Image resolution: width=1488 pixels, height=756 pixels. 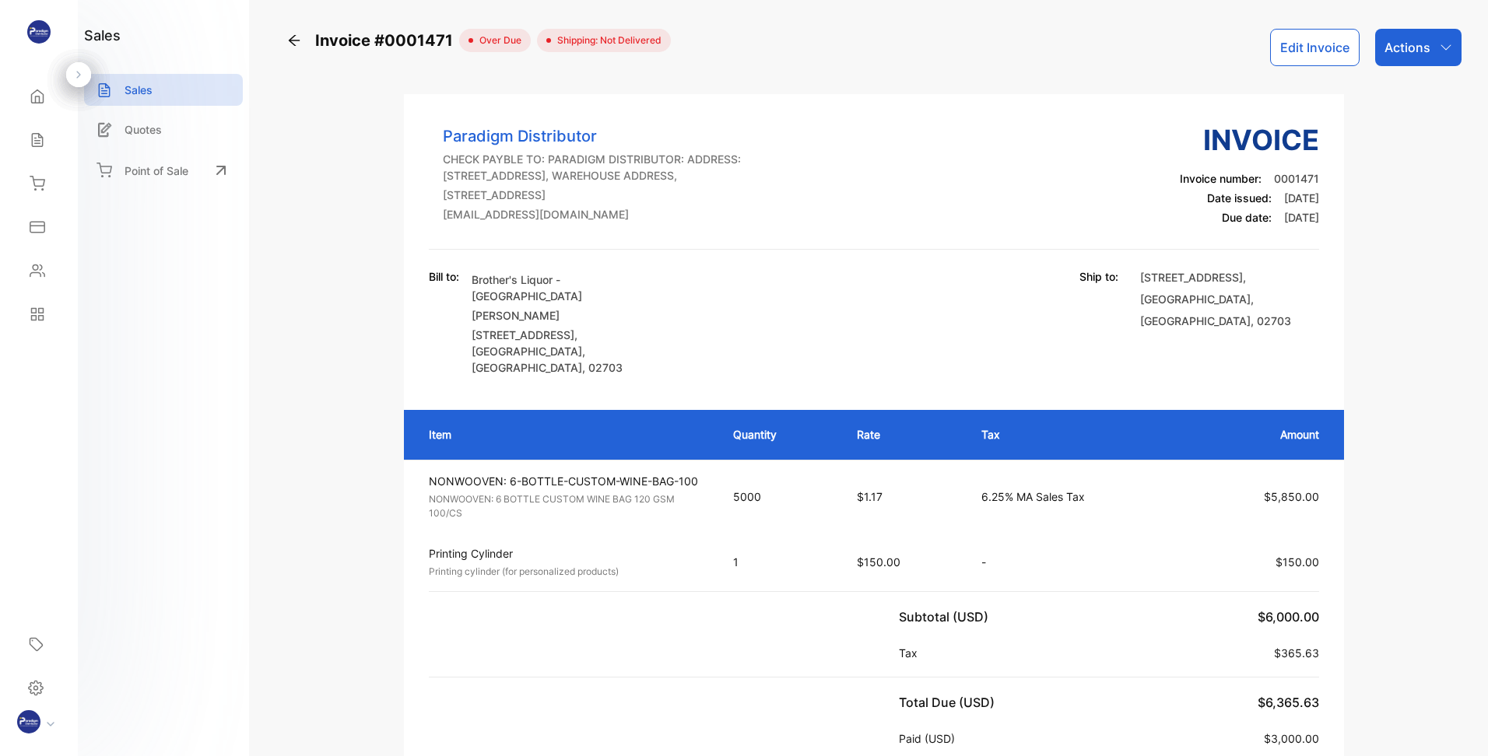 I want to click on p: Printing cylinder (for personalized products), so click(x=567, y=572).